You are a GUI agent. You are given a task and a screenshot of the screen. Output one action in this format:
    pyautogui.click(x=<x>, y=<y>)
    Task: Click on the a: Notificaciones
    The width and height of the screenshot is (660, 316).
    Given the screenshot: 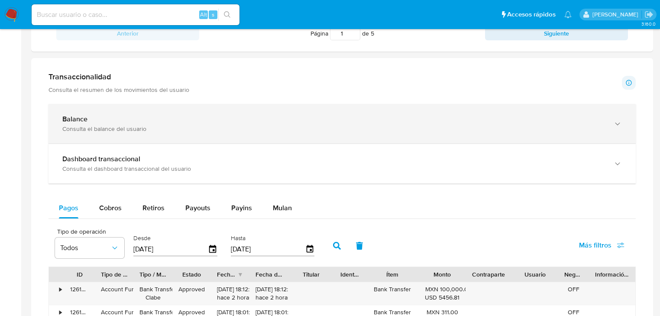 What is the action you would take?
    pyautogui.click(x=567, y=14)
    